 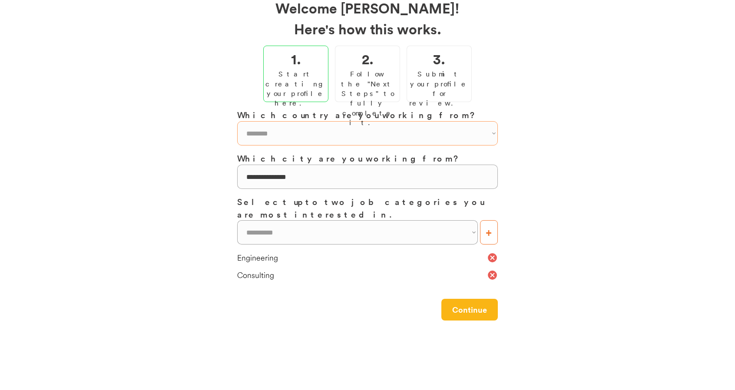 What do you see at coordinates (367, 98) in the screenshot?
I see `div: Follow the "Next Steps" to fully complete it.` at bounding box center [367, 98].